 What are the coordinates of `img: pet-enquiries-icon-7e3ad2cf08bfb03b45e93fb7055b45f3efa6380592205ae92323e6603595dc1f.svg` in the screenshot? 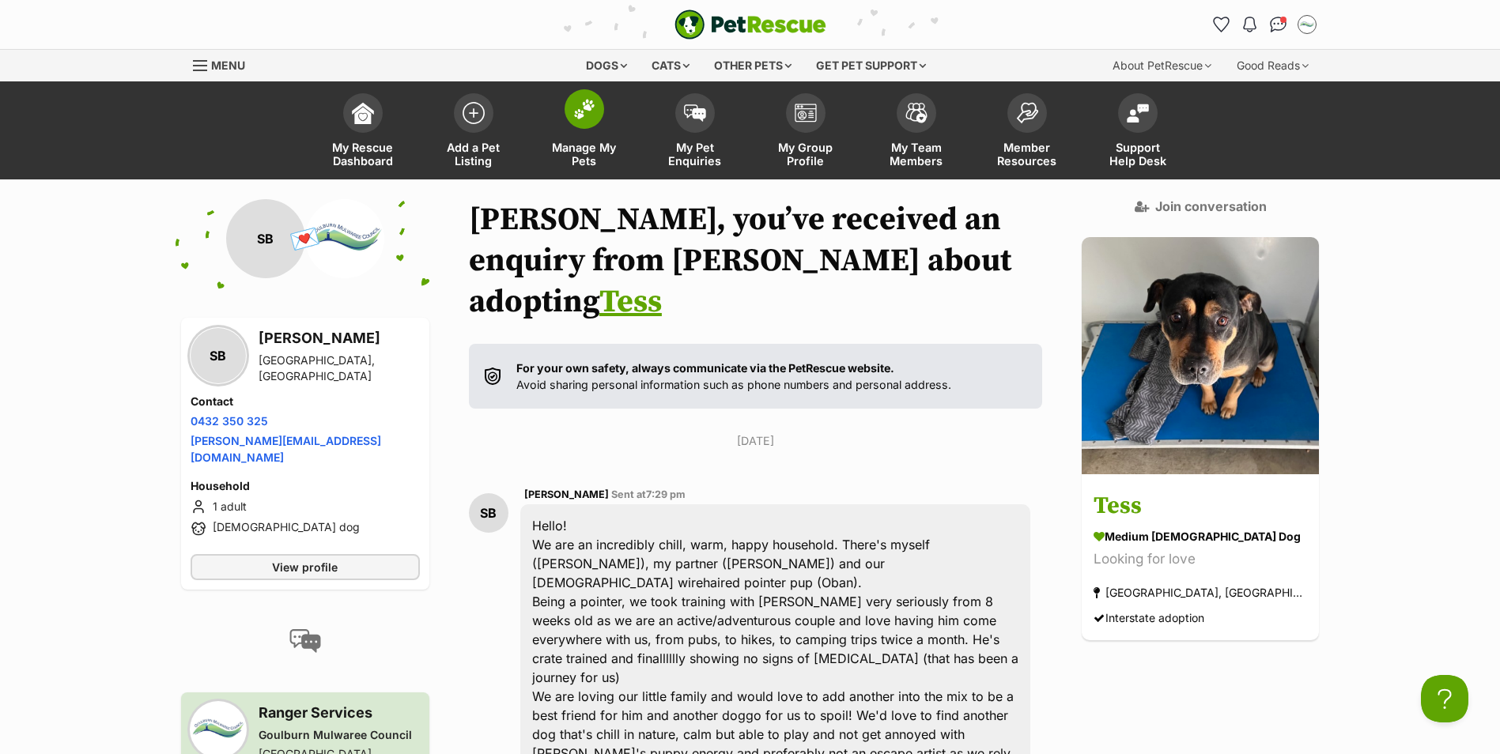 It's located at (695, 113).